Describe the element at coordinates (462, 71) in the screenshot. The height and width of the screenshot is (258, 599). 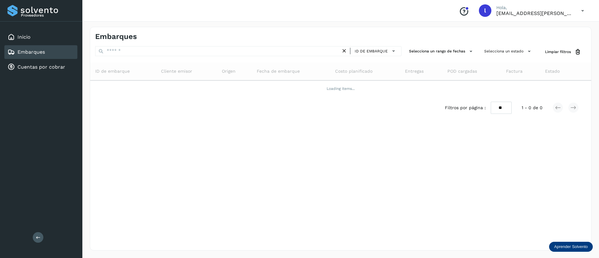
I see `span: POD cargadas` at that location.